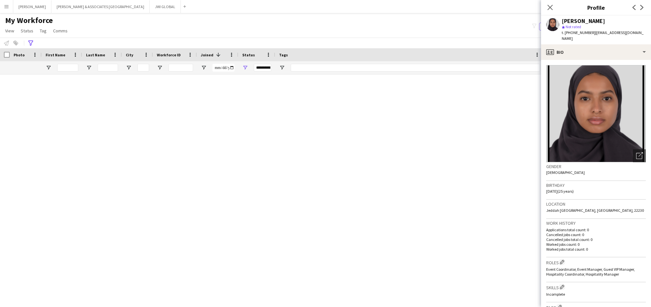  Describe the element at coordinates (19, 55) in the screenshot. I see `span: Photo` at that location.